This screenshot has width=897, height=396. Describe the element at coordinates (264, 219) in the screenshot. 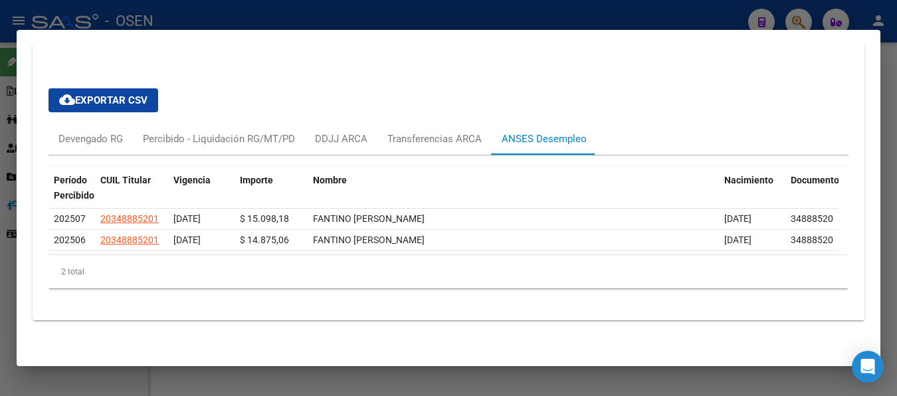

I see `span: $ 15.098,18` at that location.